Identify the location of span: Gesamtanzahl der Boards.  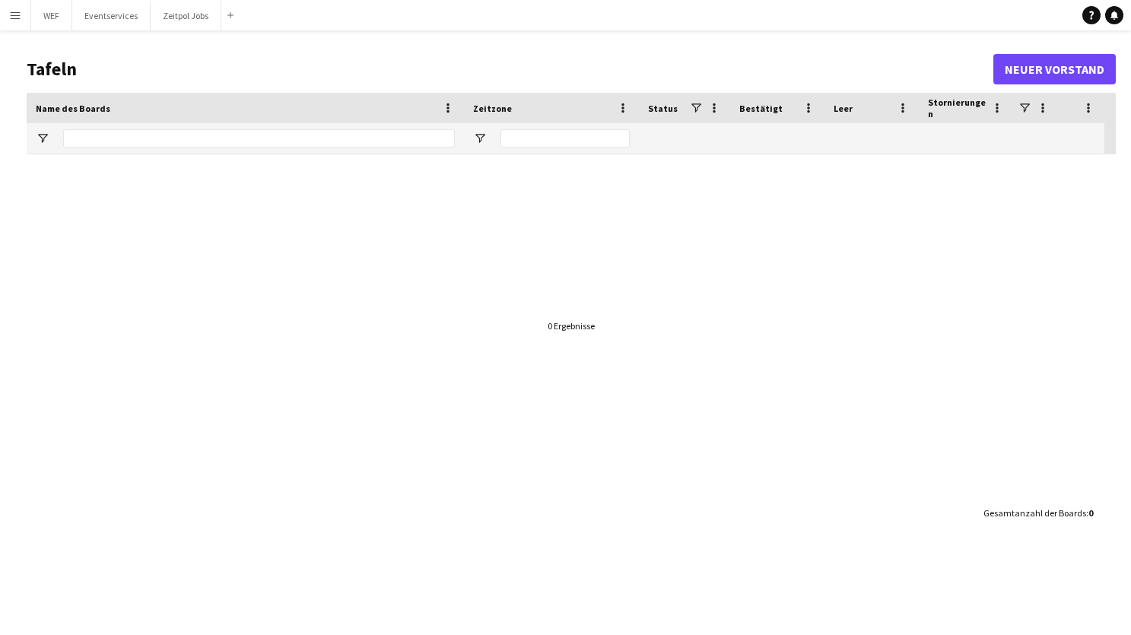
(1034, 512).